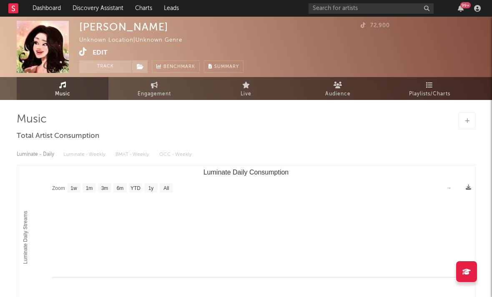  What do you see at coordinates (461, 8) in the screenshot?
I see `button: 99+` at bounding box center [461, 8].